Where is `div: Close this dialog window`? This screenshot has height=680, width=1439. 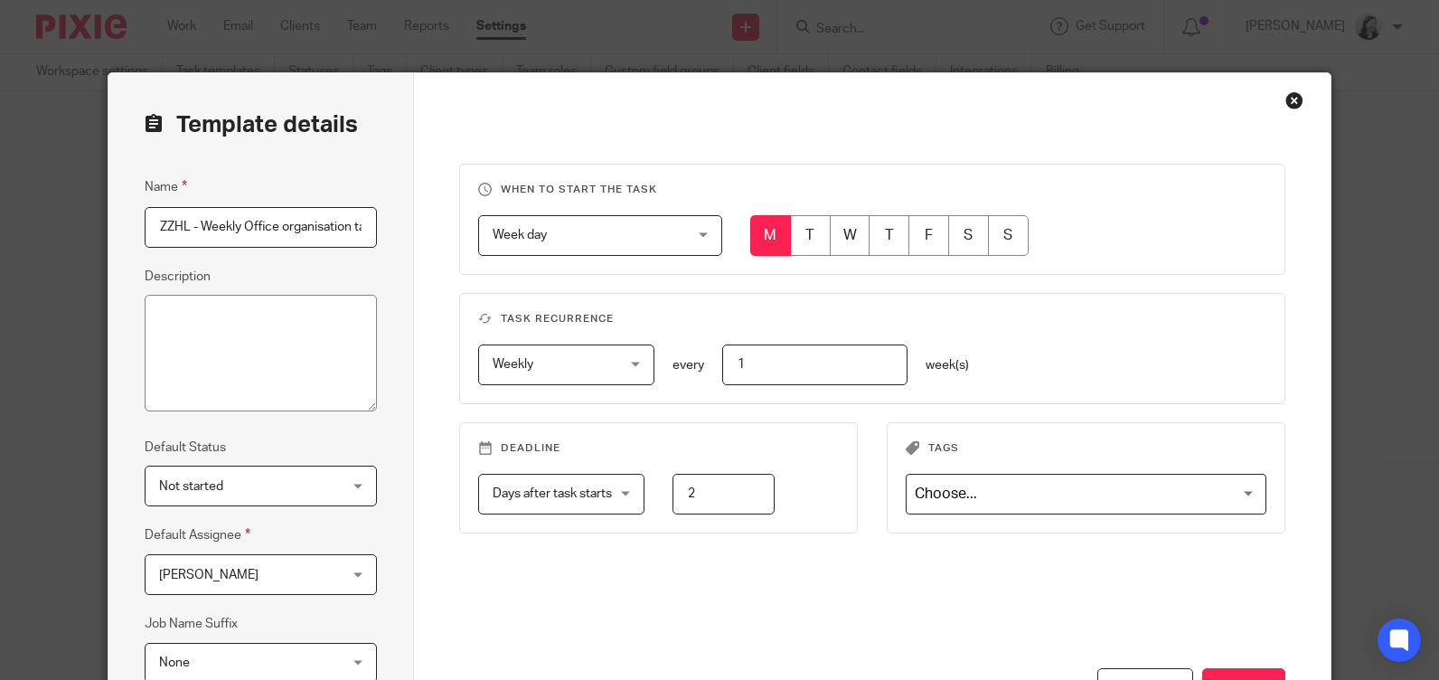
div: Close this dialog window is located at coordinates (1294, 100).